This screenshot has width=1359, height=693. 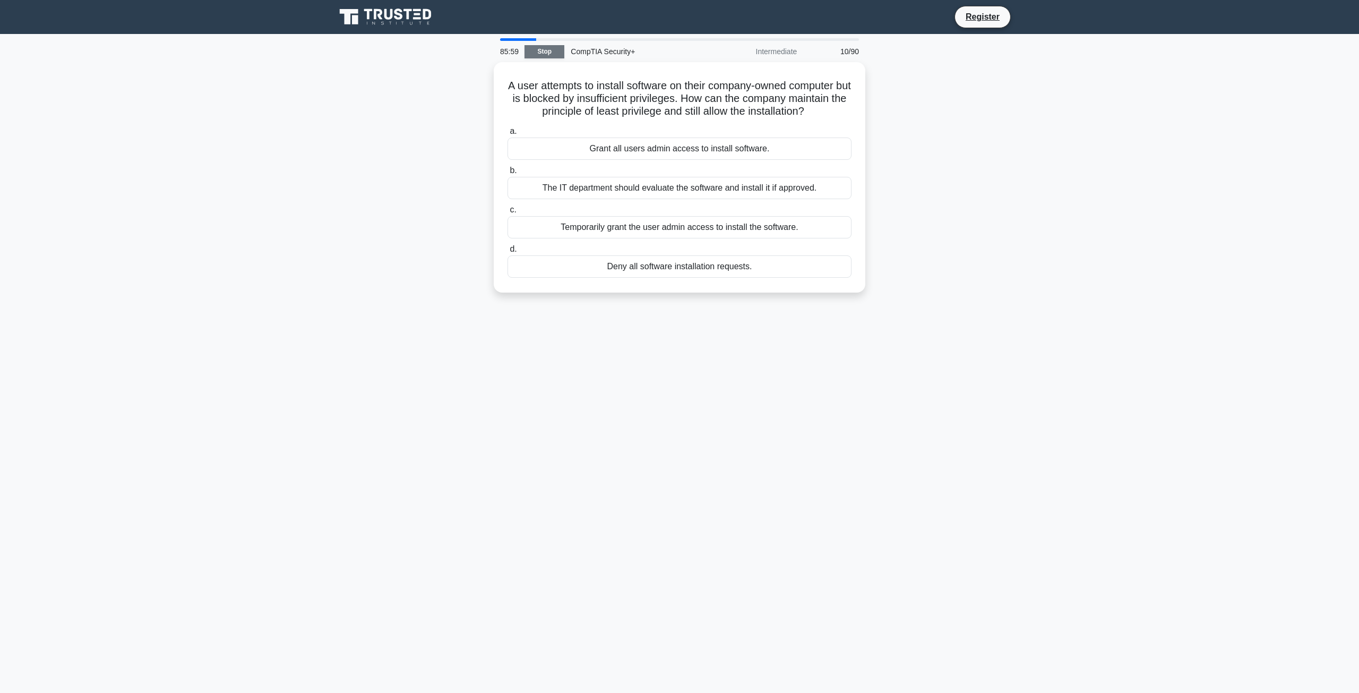 I want to click on a: Stop, so click(x=544, y=52).